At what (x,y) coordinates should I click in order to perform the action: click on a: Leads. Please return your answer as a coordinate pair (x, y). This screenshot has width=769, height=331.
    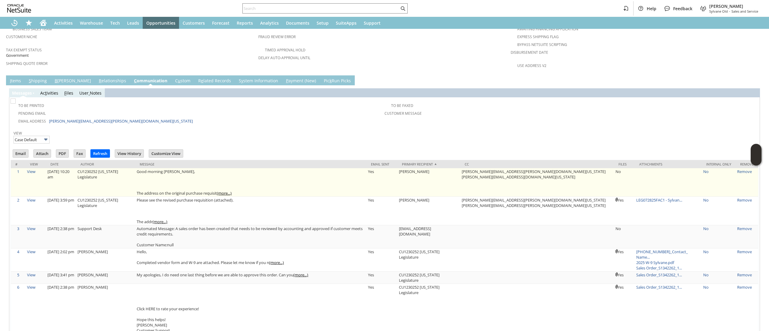
    Looking at the image, I should click on (133, 23).